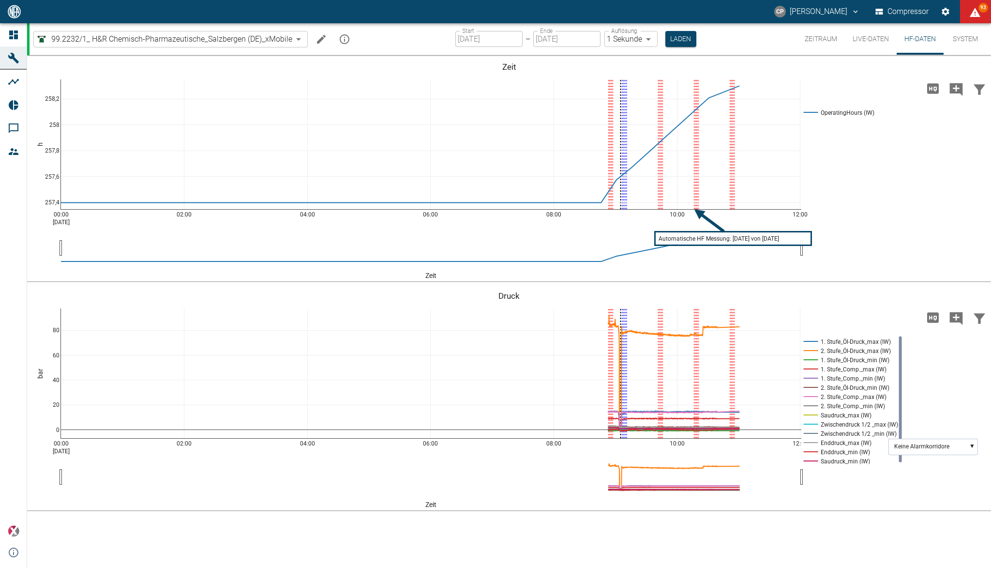  What do you see at coordinates (902, 12) in the screenshot?
I see `button: Compressor` at bounding box center [902, 12].